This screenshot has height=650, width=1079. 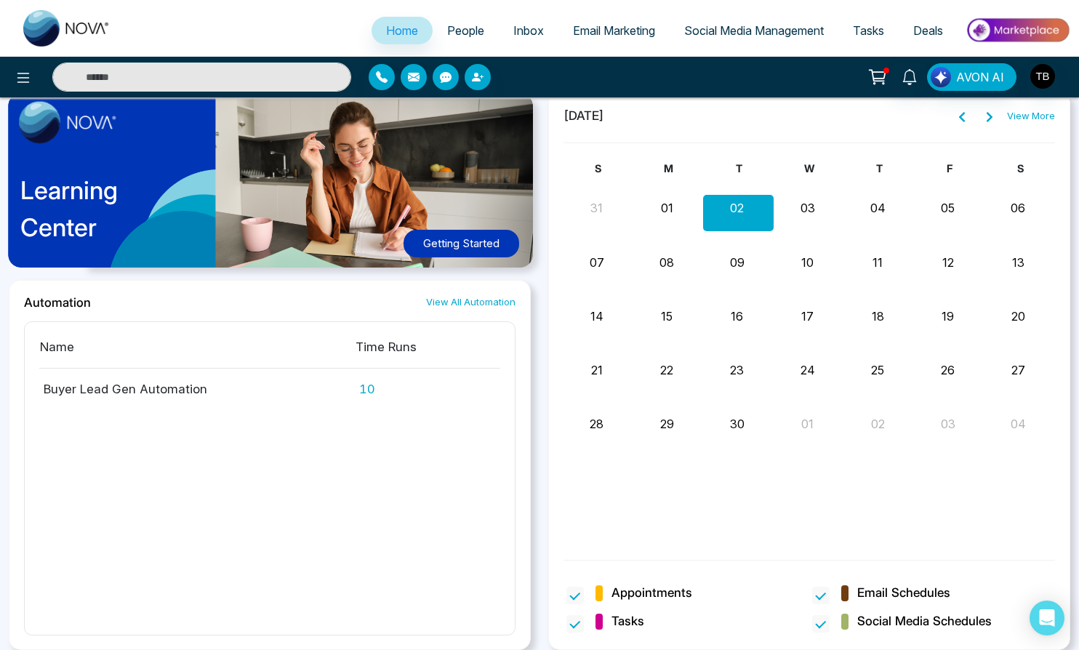 What do you see at coordinates (465, 31) in the screenshot?
I see `span: People` at bounding box center [465, 31].